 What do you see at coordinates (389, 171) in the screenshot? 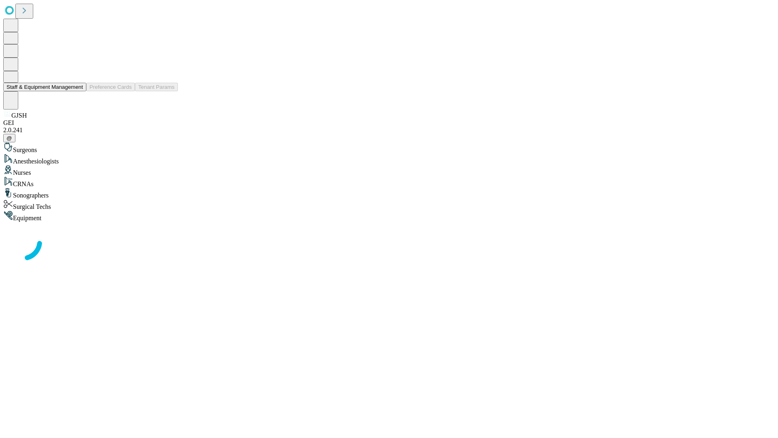
I see `div: Nurses` at bounding box center [389, 171].